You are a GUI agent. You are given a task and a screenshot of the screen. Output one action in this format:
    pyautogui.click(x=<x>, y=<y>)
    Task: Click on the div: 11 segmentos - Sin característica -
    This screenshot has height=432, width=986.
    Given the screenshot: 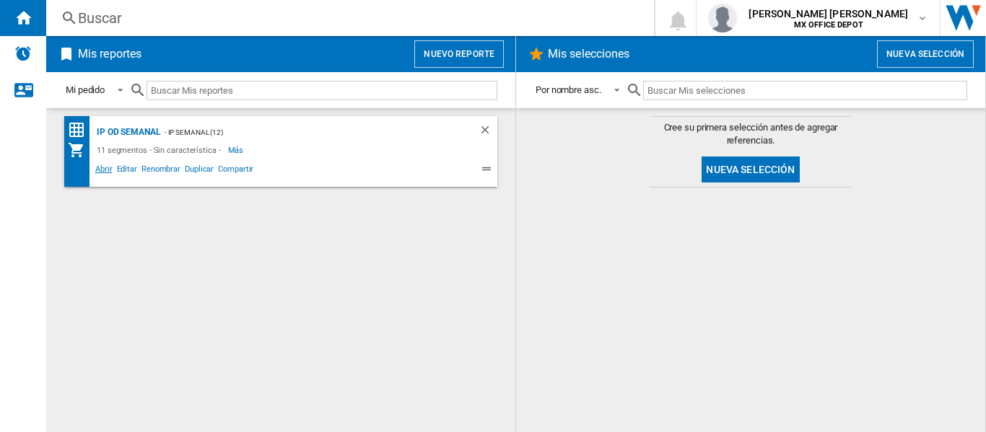 What is the action you would take?
    pyautogui.click(x=160, y=150)
    